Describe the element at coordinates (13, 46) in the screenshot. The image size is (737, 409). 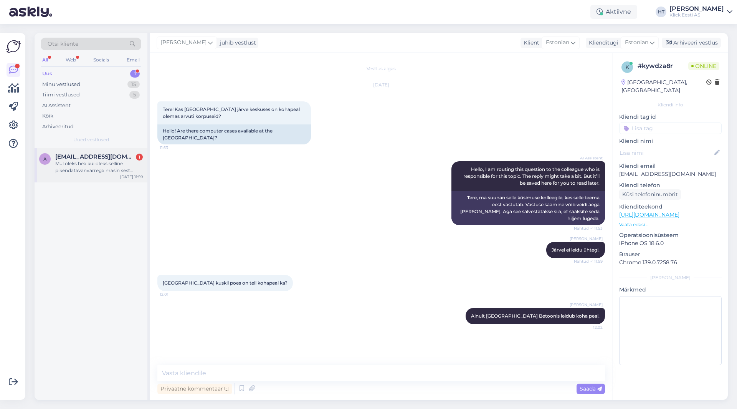
I see `img: Askly Logo` at that location.